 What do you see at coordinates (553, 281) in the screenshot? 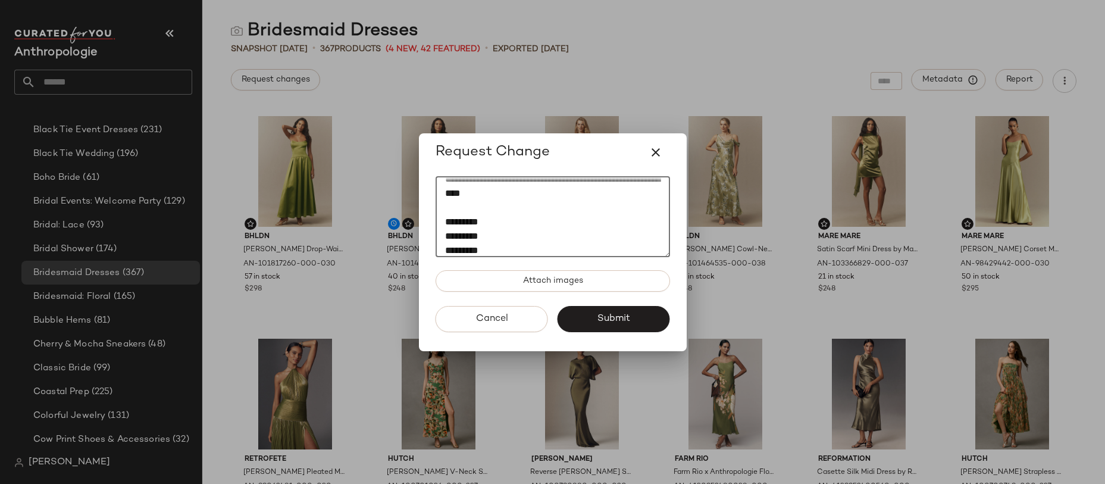
I see `button: Attach images` at bounding box center [553, 281].